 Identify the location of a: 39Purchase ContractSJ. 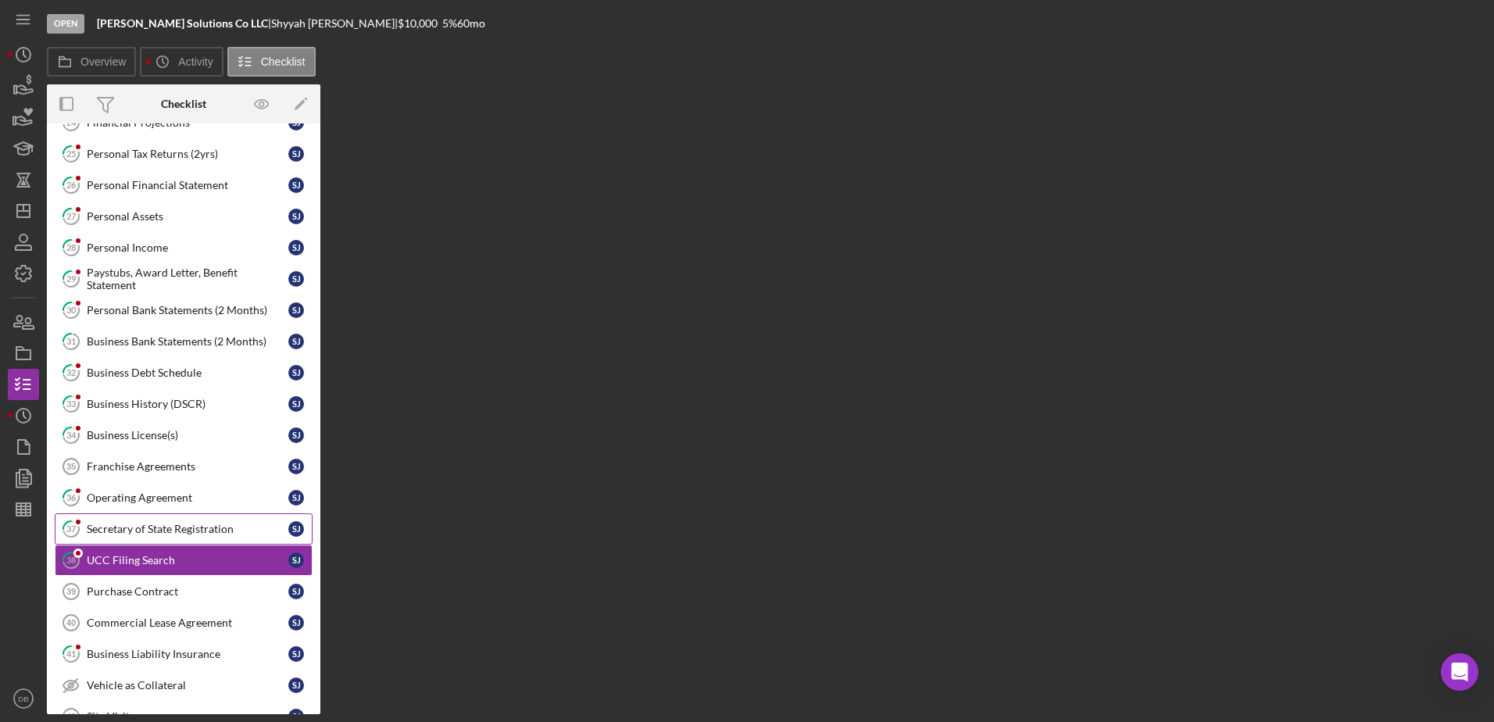
(184, 591).